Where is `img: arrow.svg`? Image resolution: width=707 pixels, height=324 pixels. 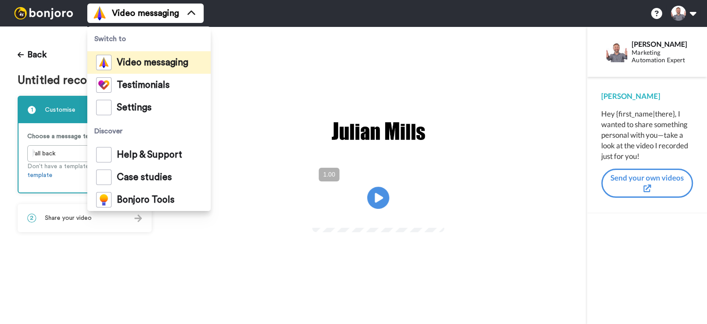 img: arrow.svg is located at coordinates (138, 218).